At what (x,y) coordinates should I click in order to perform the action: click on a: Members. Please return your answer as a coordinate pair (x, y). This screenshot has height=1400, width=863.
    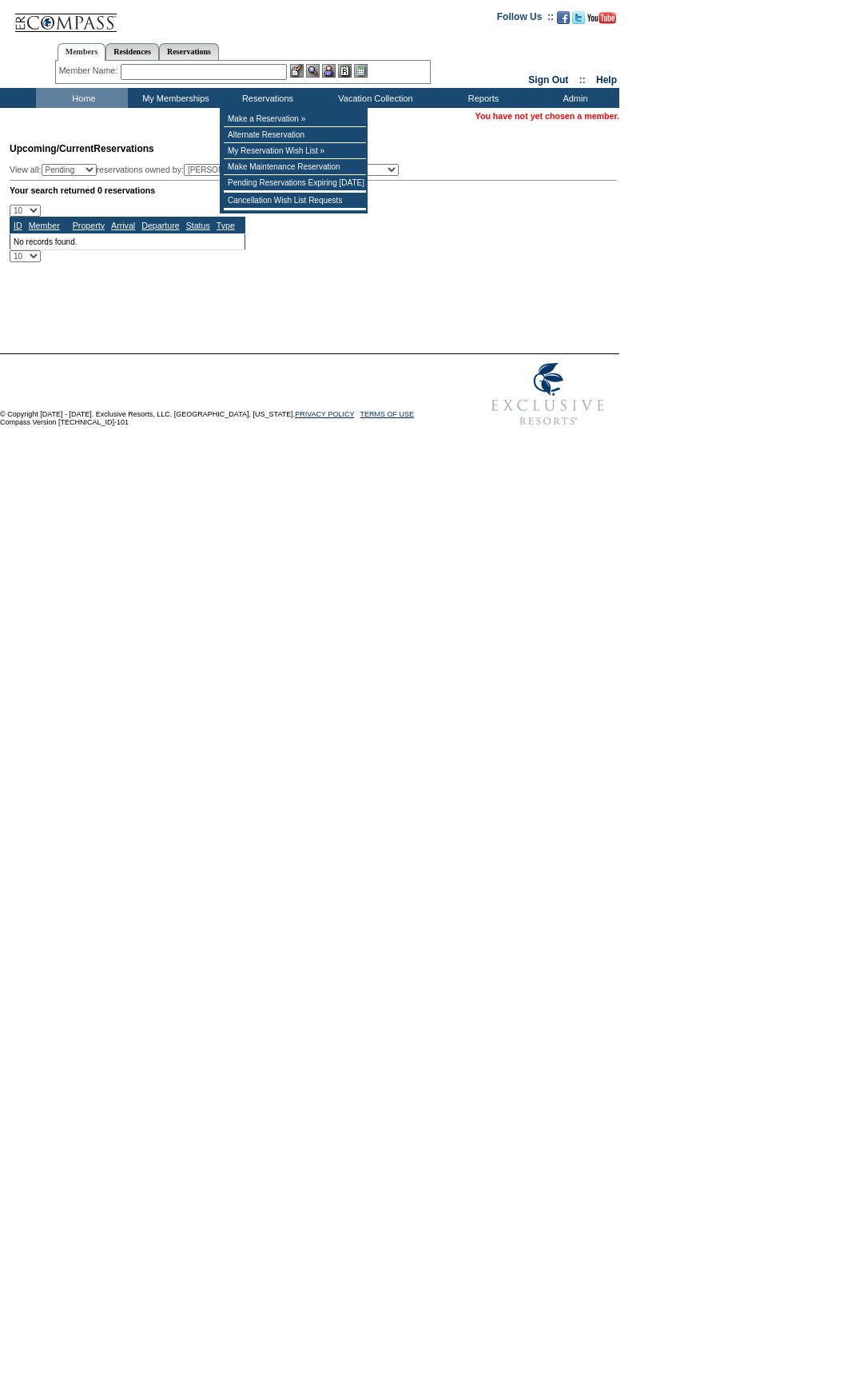
    Looking at the image, I should click on (81, 52).